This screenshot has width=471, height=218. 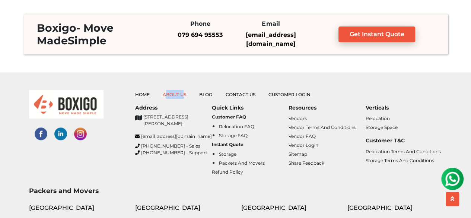 What do you see at coordinates (381, 127) in the screenshot?
I see `a: Storage Space` at bounding box center [381, 127].